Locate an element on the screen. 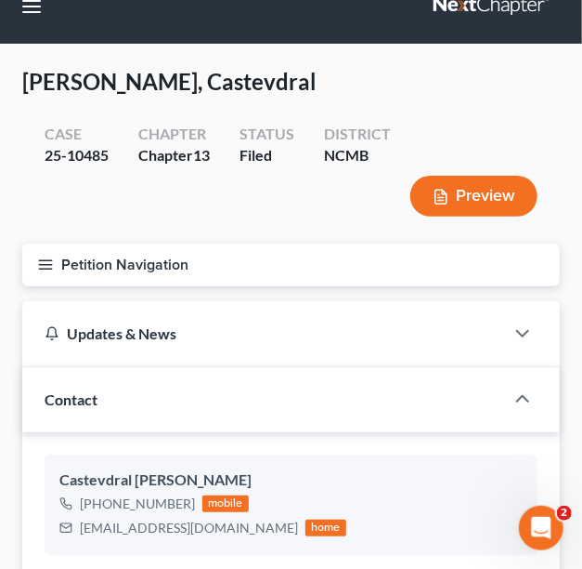  span: 2 is located at coordinates (565, 513).